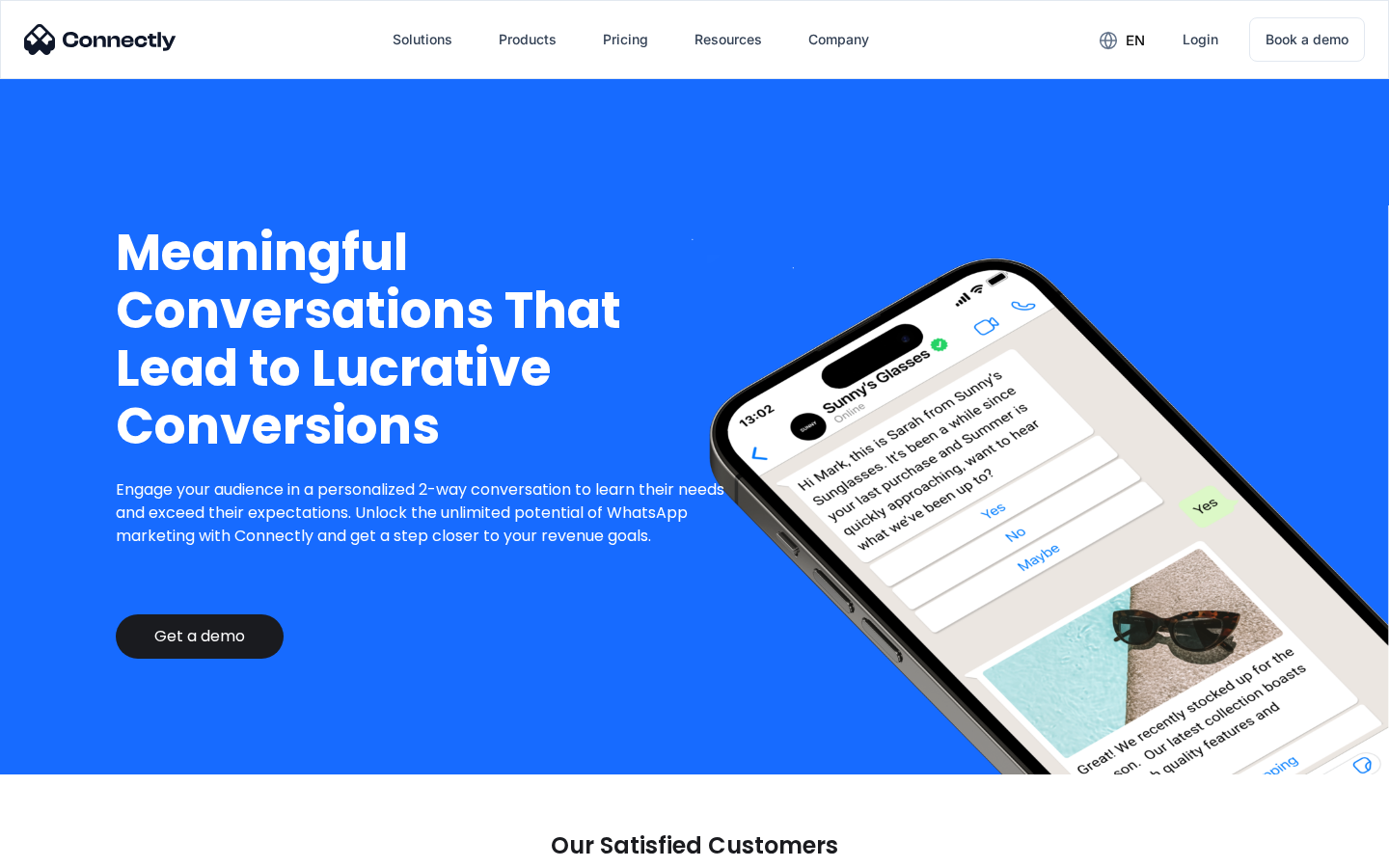  Describe the element at coordinates (77, 848) in the screenshot. I see `ul: Language list` at that location.